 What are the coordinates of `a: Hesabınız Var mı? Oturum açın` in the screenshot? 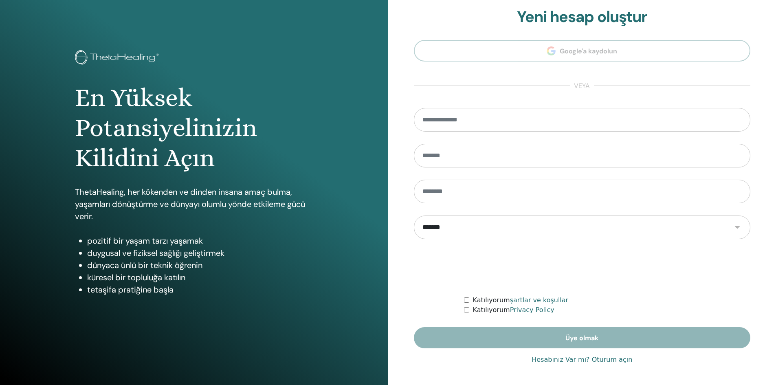 It's located at (581, 360).